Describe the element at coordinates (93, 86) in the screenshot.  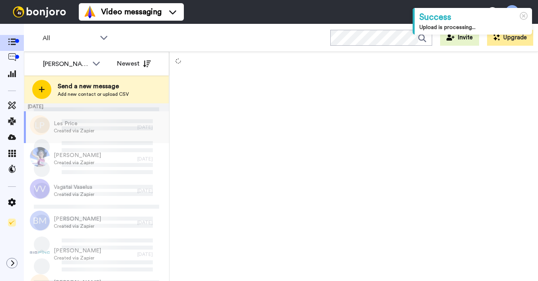
I see `span: Send a new message` at that location.